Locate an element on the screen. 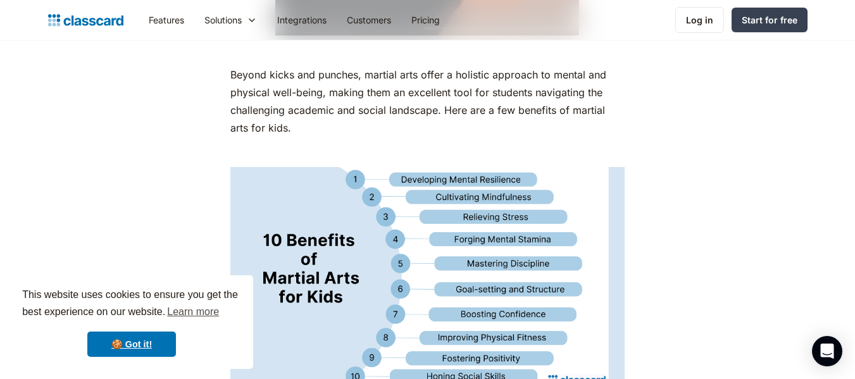 This screenshot has width=855, height=379. div: Start for free is located at coordinates (770, 20).